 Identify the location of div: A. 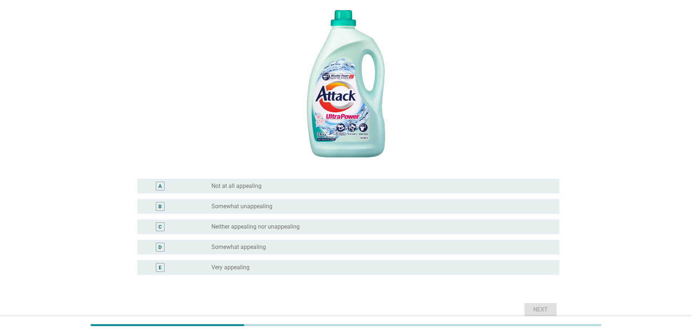
(160, 186).